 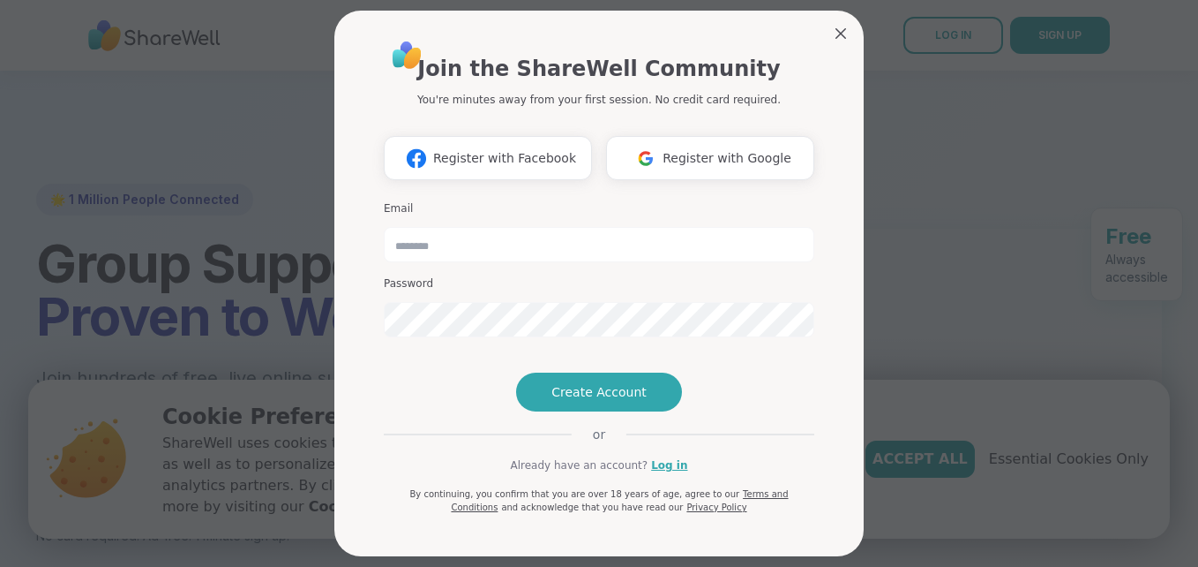 What do you see at coordinates (407, 55) in the screenshot?
I see `img: ShareWell Logo` at bounding box center [407, 55].